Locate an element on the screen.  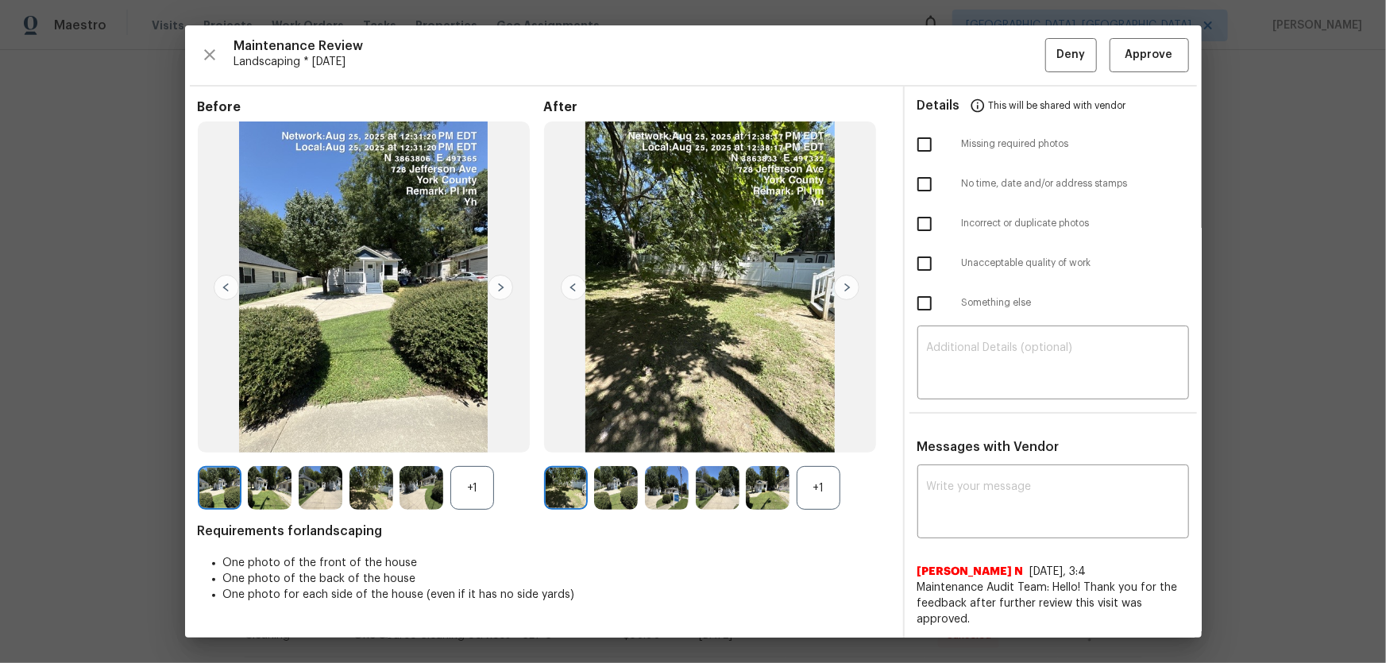
span: Before is located at coordinates (371, 107).